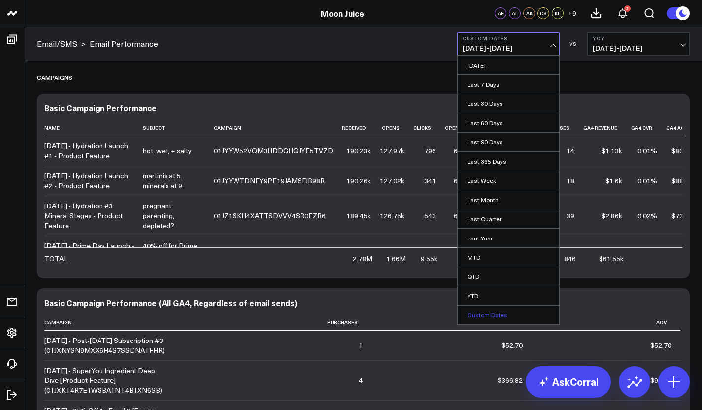 This screenshot has width=702, height=410. What do you see at coordinates (465, 151) in the screenshot?
I see `div: 67.27%` at bounding box center [465, 151].